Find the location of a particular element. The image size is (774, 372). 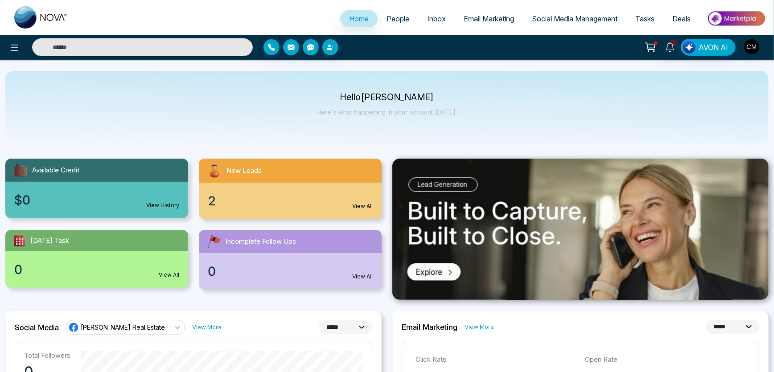

p: Open Rate is located at coordinates (666, 360).